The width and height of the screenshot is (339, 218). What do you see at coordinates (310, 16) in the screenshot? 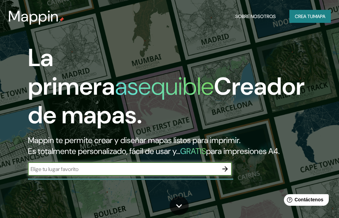
I see `button: Crea tumapa` at bounding box center [310, 16].